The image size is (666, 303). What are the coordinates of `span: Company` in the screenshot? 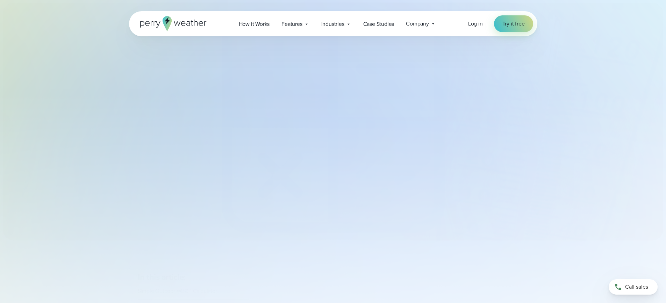 It's located at (417, 24).